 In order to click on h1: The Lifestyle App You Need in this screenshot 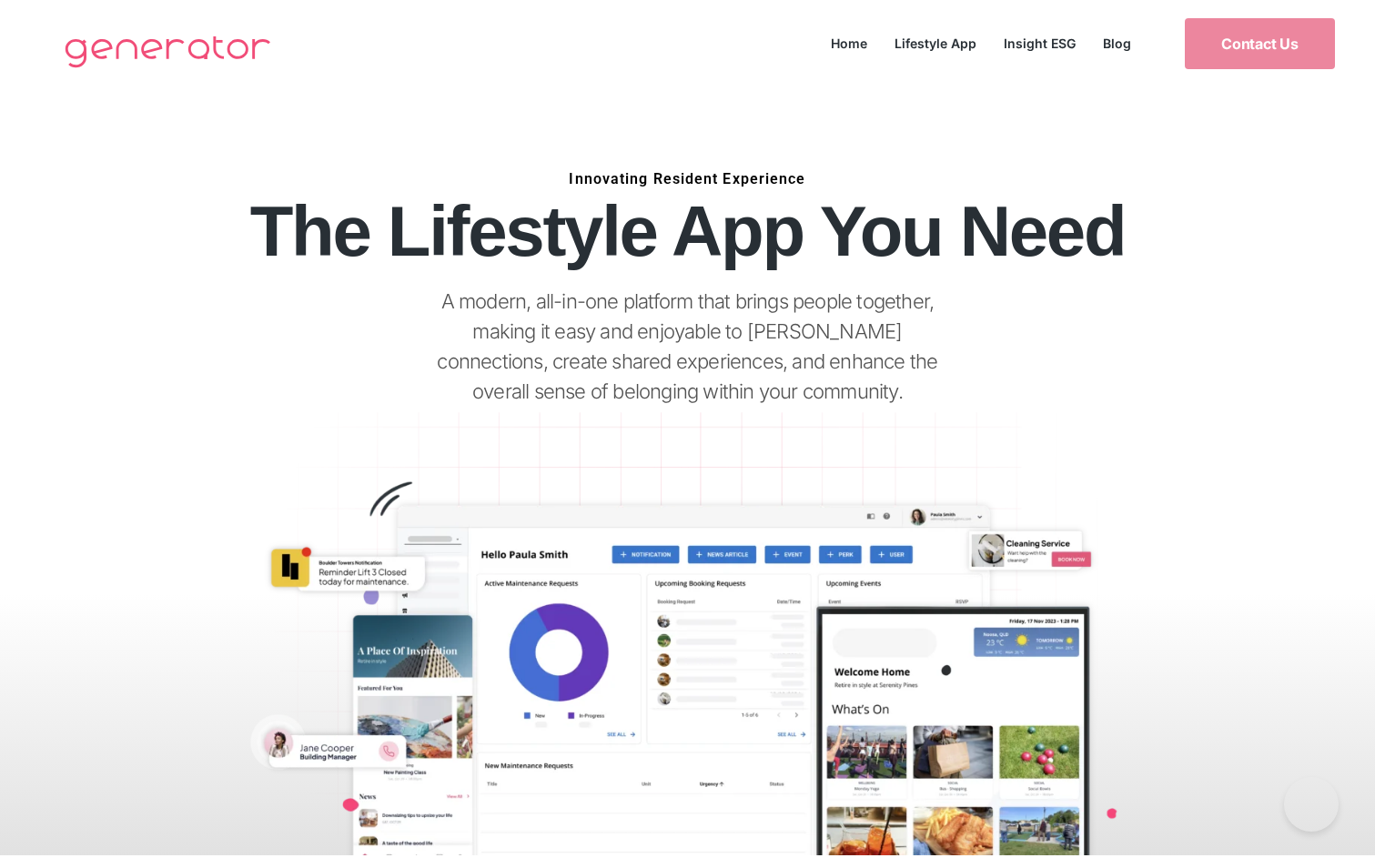, I will do `click(687, 231)`.